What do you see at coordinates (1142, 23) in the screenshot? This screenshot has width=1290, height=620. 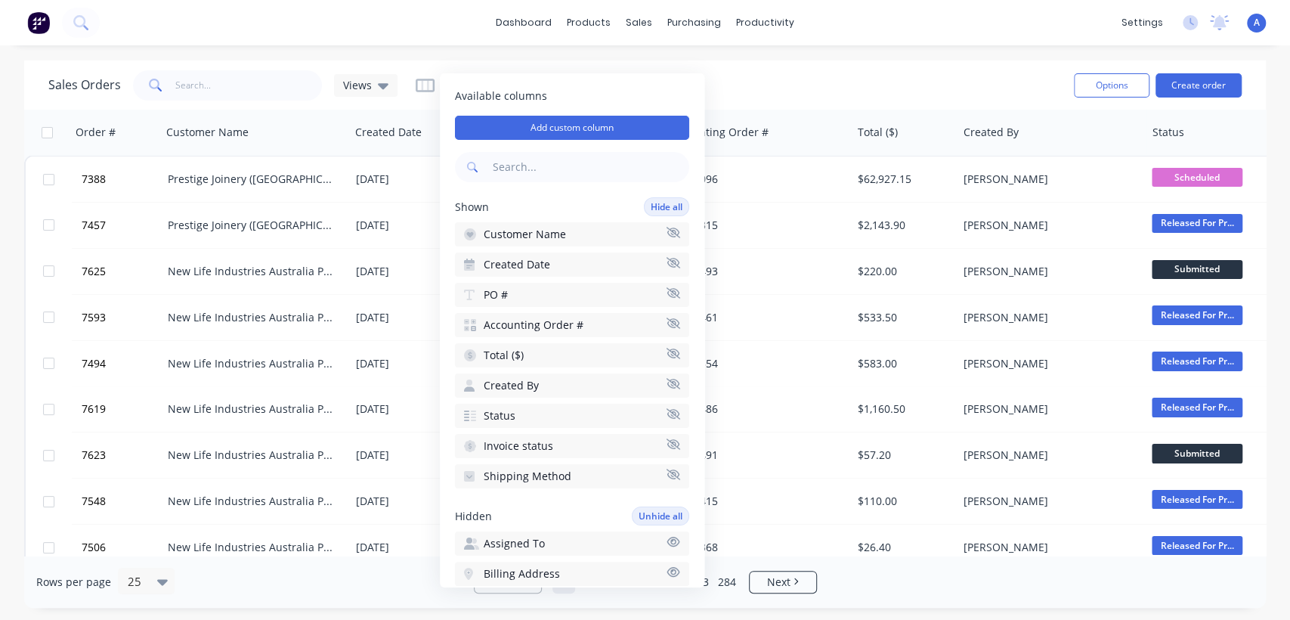 I see `div: settings` at bounding box center [1142, 23].